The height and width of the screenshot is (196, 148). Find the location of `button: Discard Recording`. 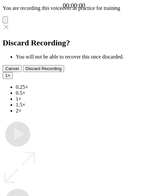

button: Discard Recording is located at coordinates (44, 68).